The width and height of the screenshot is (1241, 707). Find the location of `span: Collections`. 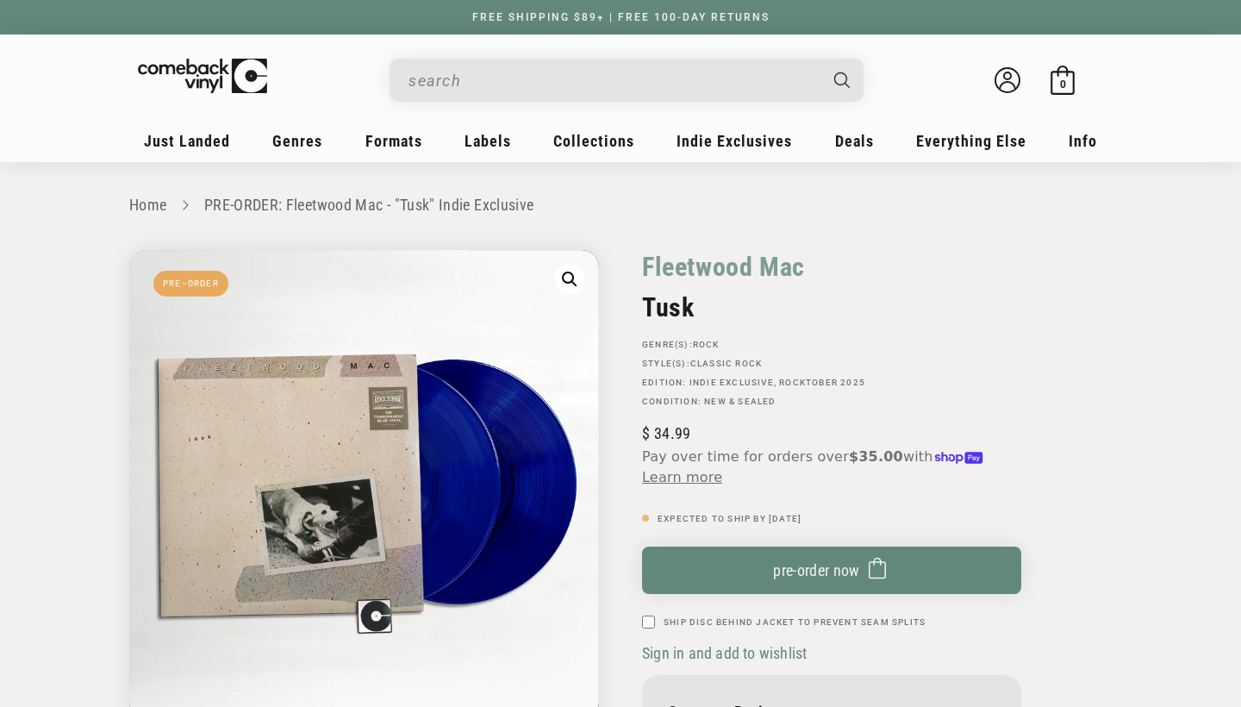

span: Collections is located at coordinates (594, 140).